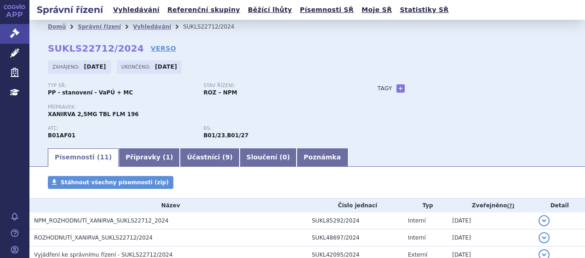  Describe the element at coordinates (228, 157) in the screenshot. I see `span: 9` at that location.